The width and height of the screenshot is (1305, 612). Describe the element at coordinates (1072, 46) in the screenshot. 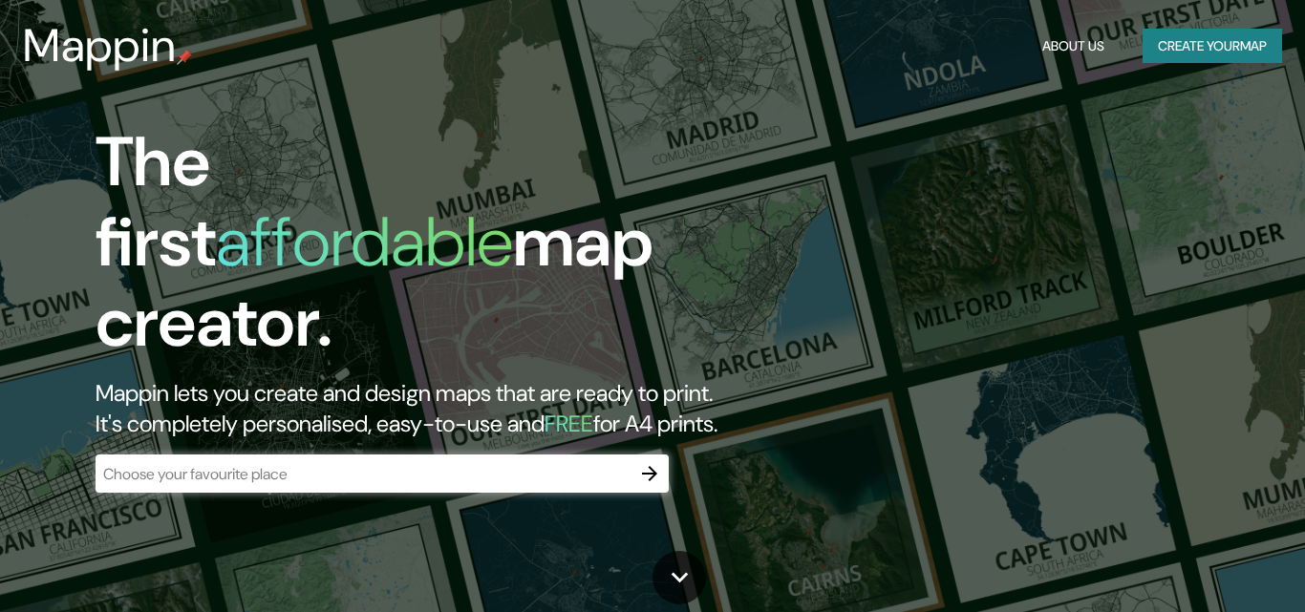

I see `button: About Us` at that location.